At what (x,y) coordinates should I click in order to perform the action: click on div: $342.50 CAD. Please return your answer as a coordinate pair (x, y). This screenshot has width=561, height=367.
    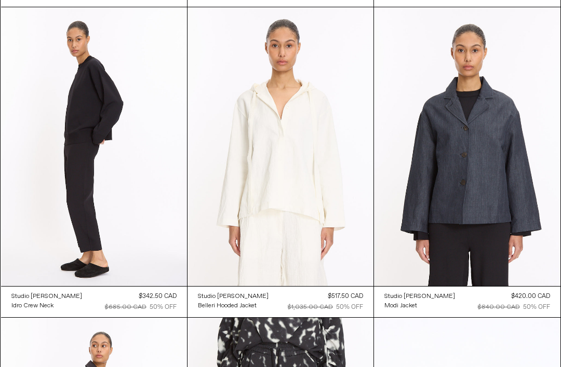
    Looking at the image, I should click on (157, 297).